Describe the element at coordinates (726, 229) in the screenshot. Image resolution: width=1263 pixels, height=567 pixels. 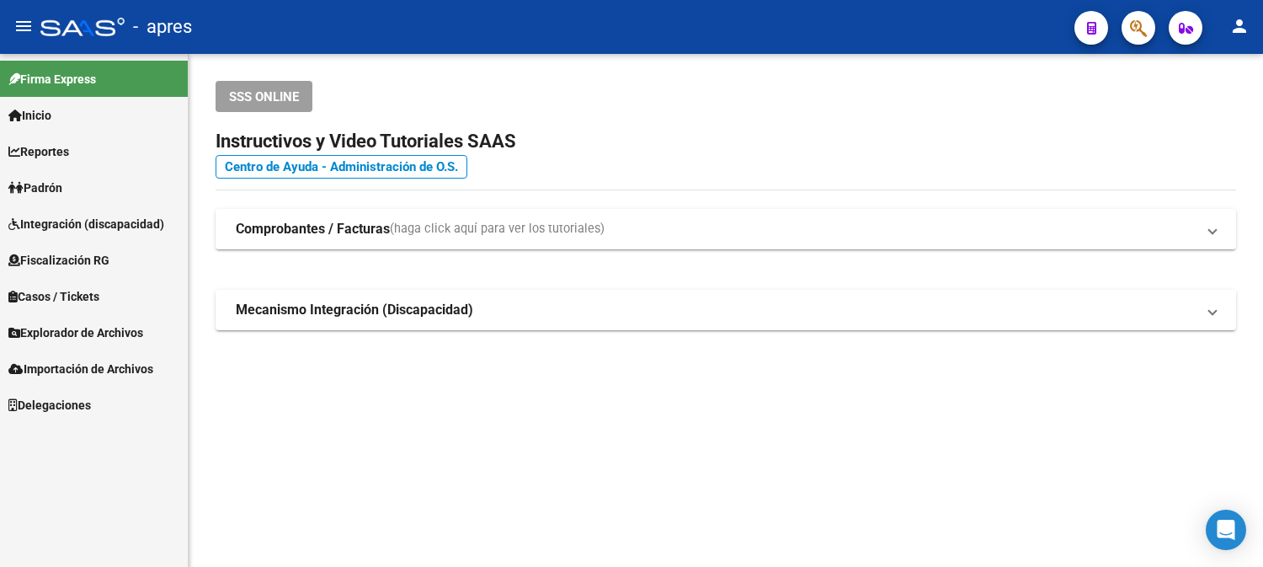
I see `mat-expansion-panel-header: Comprobantes / Facturas(haga click aquí para ver los tutoriales)` at that location.